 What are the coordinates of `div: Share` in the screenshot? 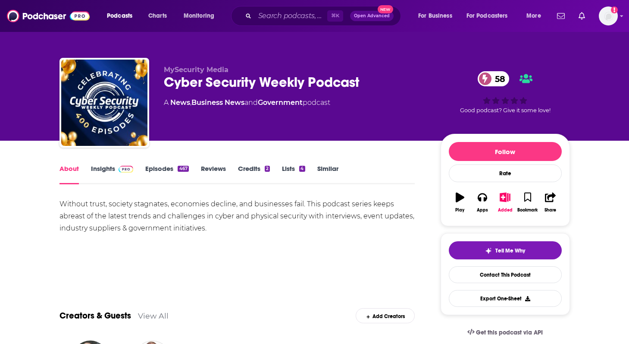 It's located at (550, 210).